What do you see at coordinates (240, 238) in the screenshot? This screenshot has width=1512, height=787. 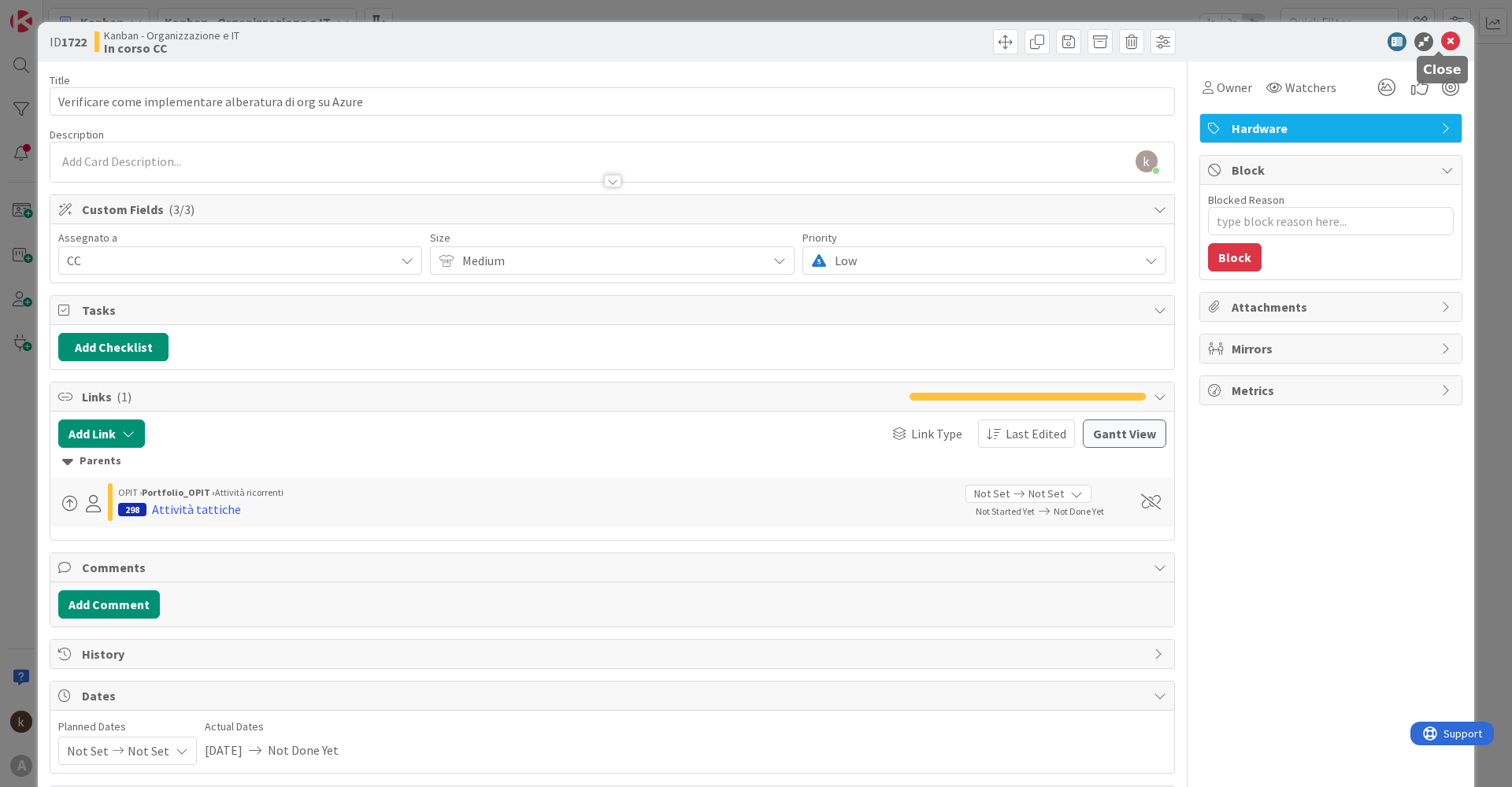 I see `div: Assegnato a` at bounding box center [240, 238].